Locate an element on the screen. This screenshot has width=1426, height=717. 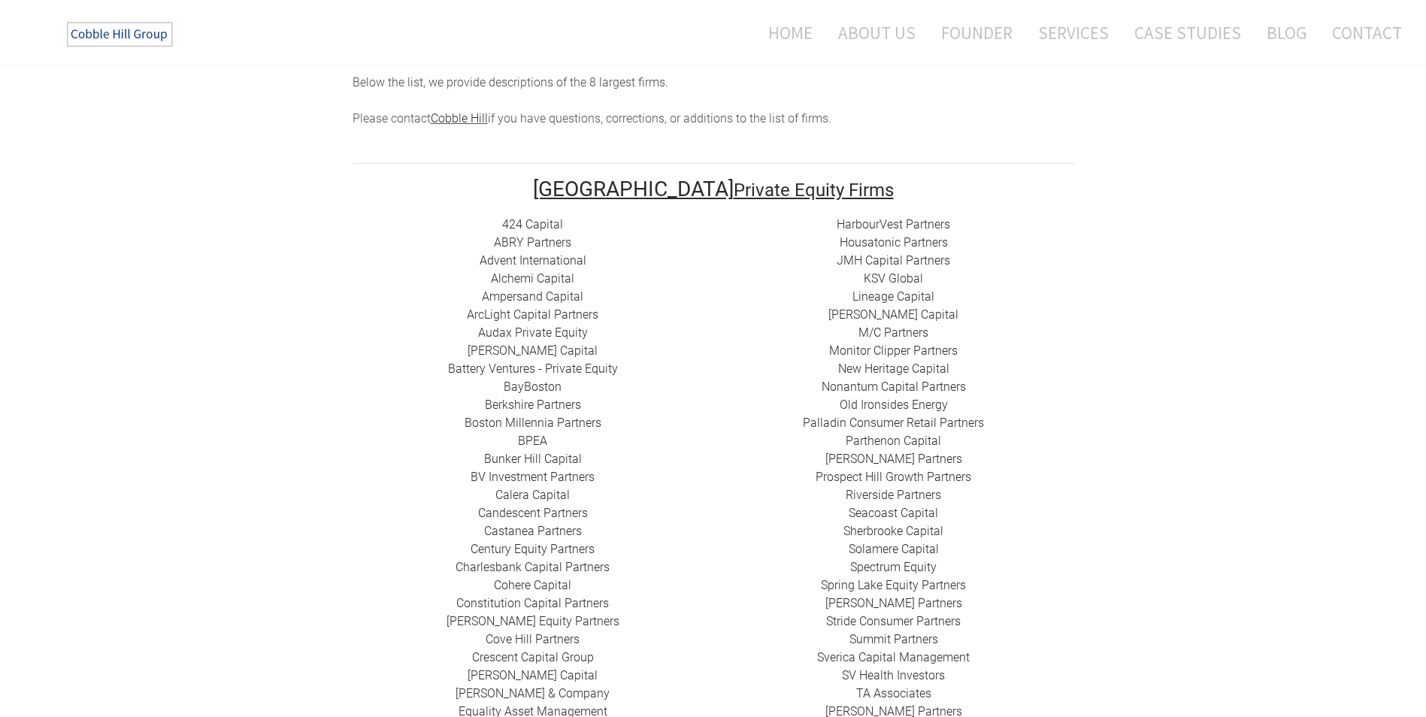
a: Riverside Partners is located at coordinates (893, 495).